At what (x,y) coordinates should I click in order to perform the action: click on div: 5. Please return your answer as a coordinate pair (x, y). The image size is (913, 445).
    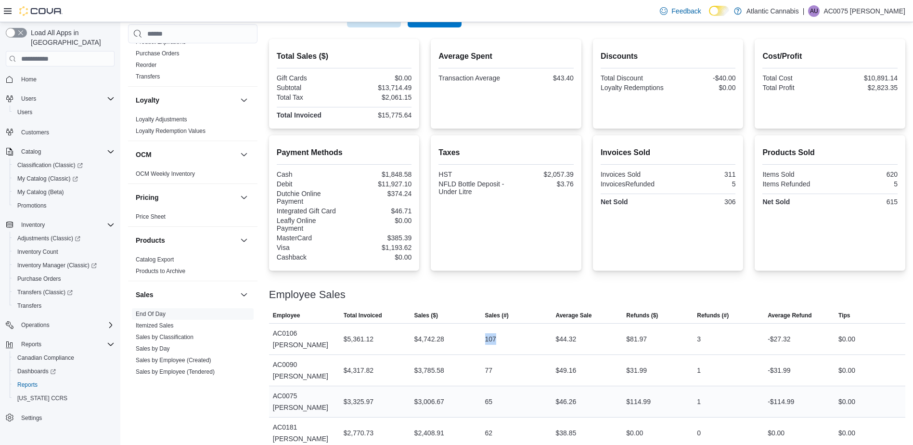
    Looking at the image, I should click on (703, 184).